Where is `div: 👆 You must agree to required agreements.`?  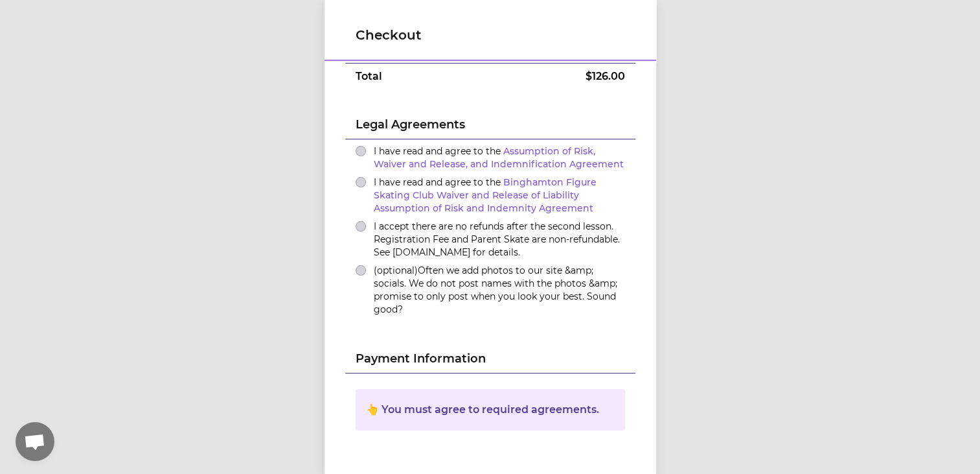 div: 👆 You must agree to required agreements. is located at coordinates (490, 409).